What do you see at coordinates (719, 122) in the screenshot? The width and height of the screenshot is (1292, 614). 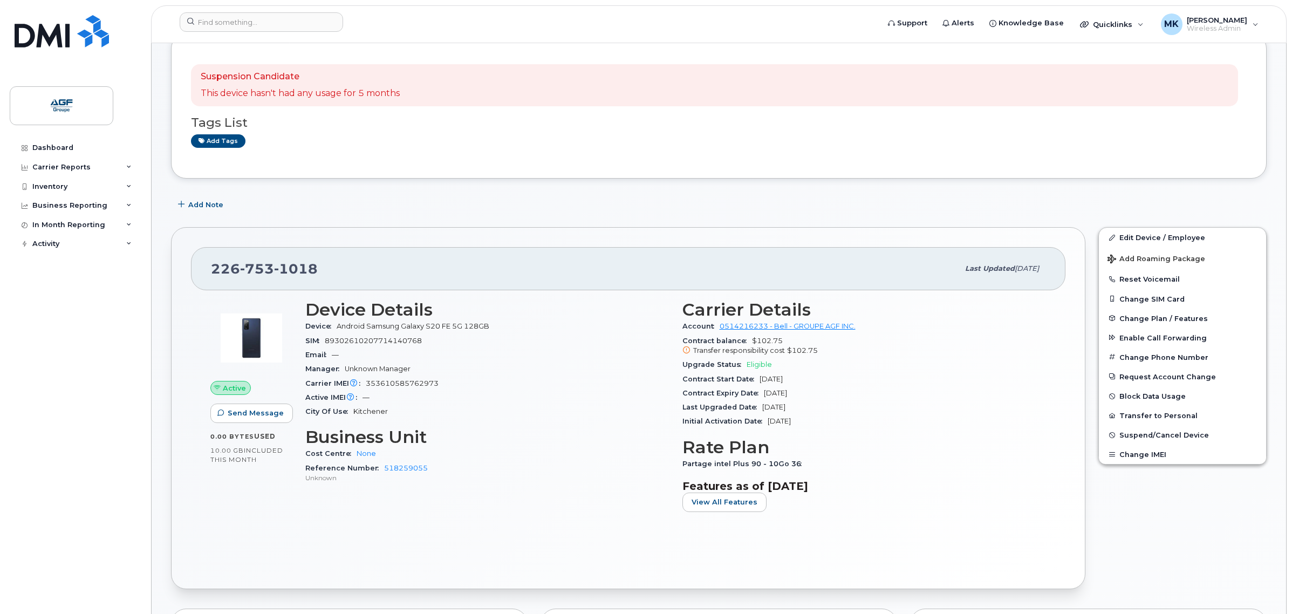 I see `h3: Tags List` at bounding box center [719, 122].